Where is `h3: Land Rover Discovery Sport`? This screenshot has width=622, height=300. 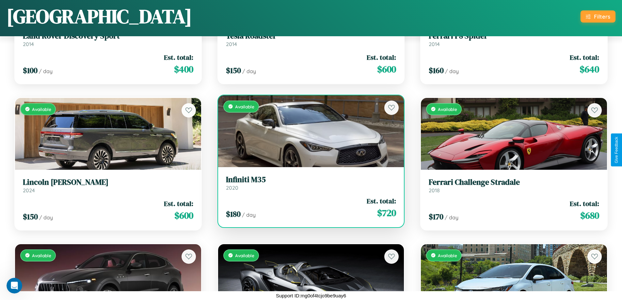 h3: Land Rover Discovery Sport is located at coordinates (108, 36).